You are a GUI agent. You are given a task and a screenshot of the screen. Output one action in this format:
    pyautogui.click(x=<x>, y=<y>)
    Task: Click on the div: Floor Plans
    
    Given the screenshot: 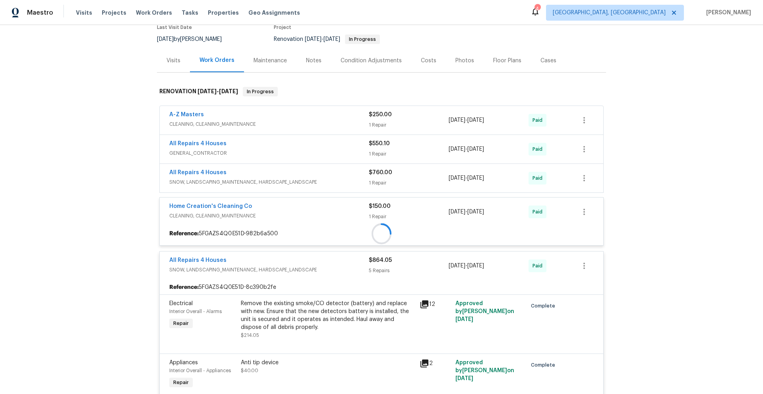 What is the action you would take?
    pyautogui.click(x=507, y=61)
    